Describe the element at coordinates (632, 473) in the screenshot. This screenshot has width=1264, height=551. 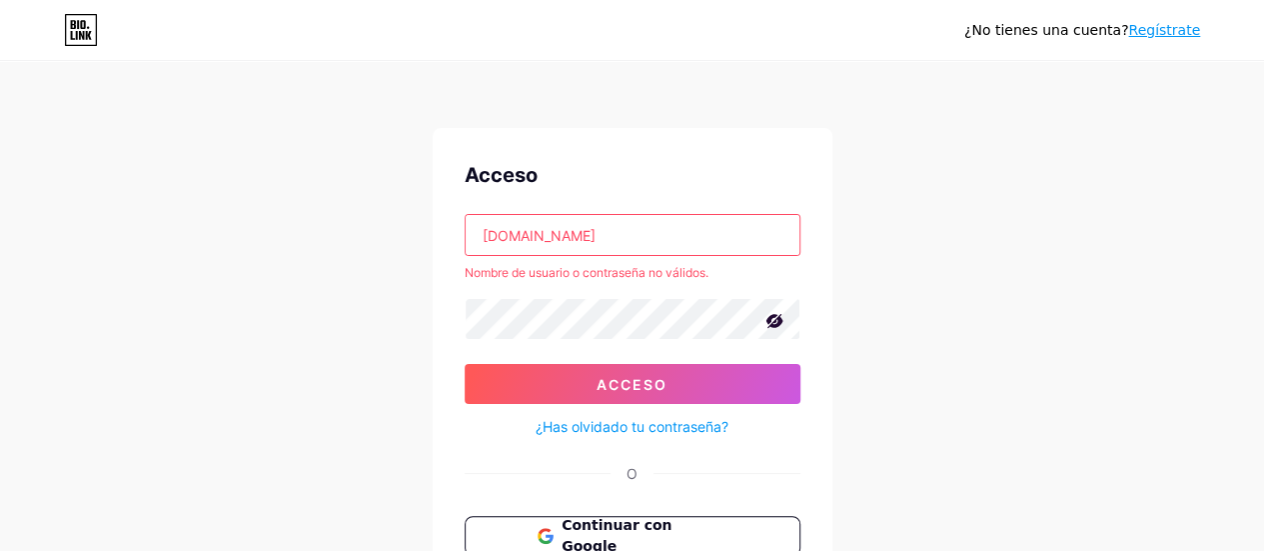
I see `font: O` at that location.